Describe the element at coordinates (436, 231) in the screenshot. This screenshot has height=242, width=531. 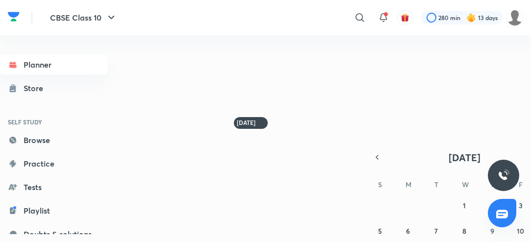
I see `abbr: October 7, 2025` at that location.